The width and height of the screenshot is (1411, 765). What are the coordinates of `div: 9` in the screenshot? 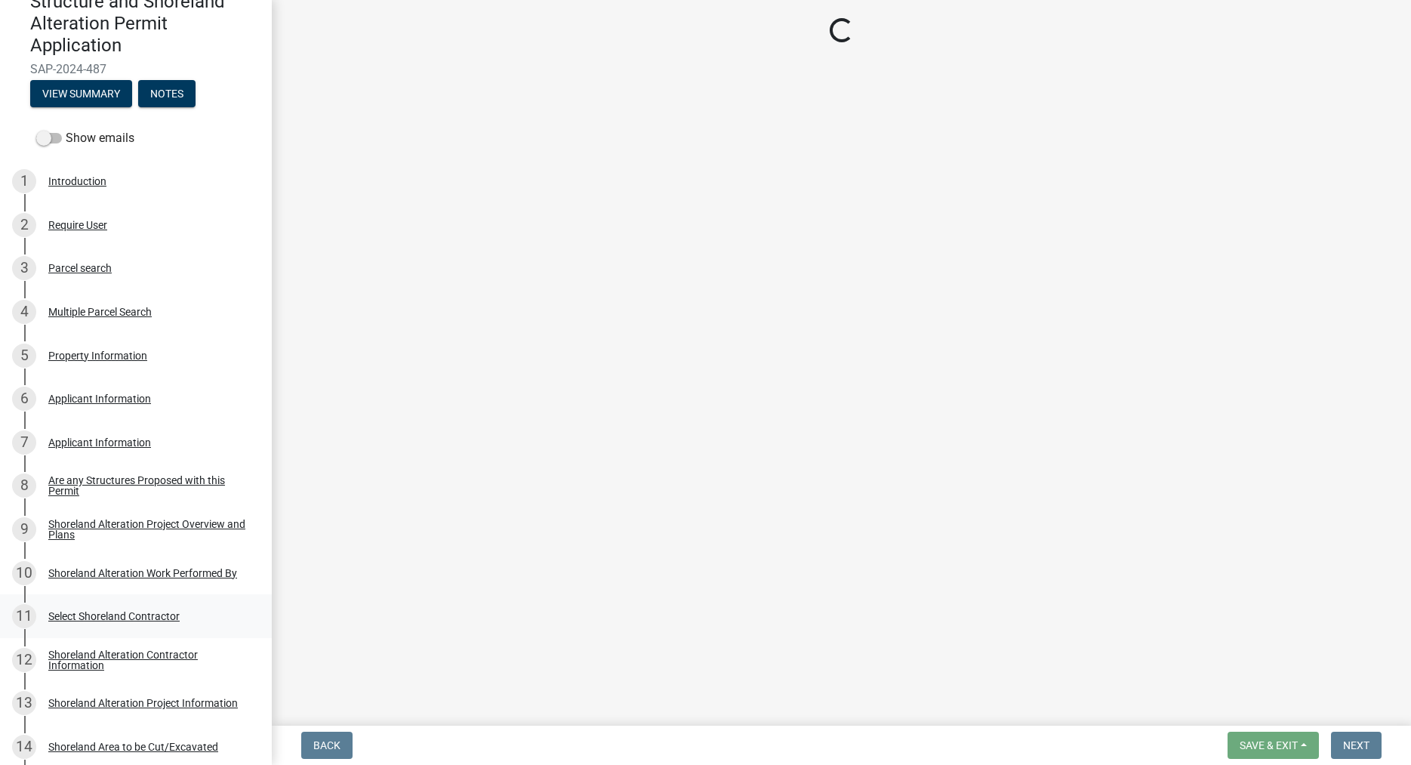 It's located at (24, 529).